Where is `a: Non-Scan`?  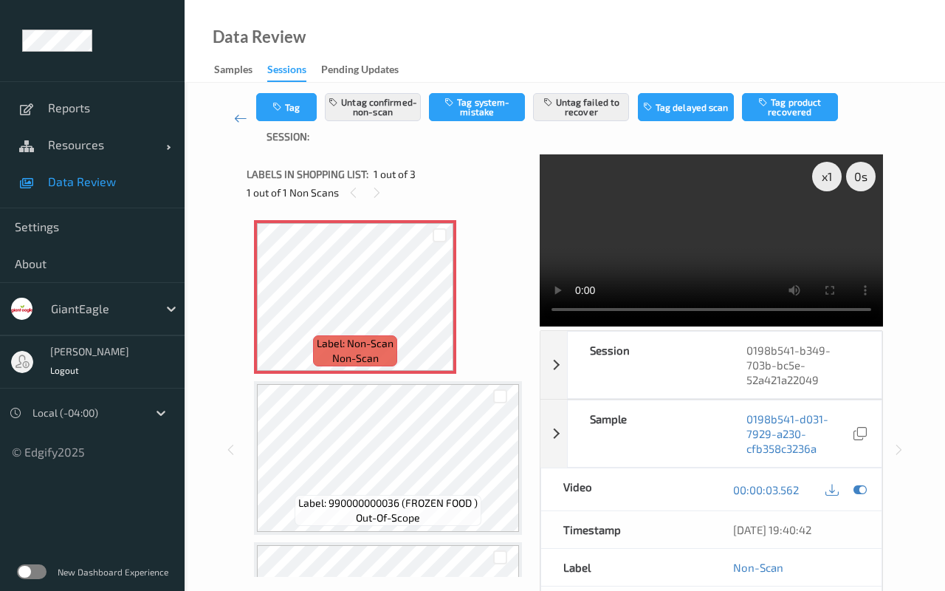
a: Non-Scan is located at coordinates (759, 567).